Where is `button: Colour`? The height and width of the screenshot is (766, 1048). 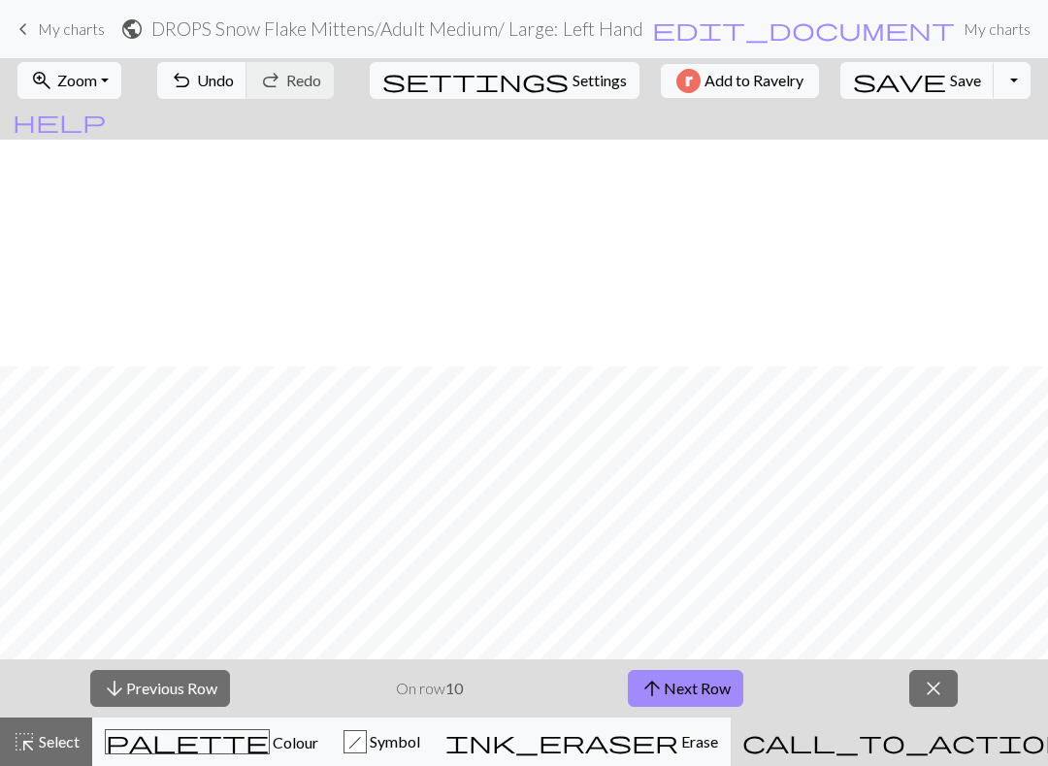
button: Colour is located at coordinates (211, 742).